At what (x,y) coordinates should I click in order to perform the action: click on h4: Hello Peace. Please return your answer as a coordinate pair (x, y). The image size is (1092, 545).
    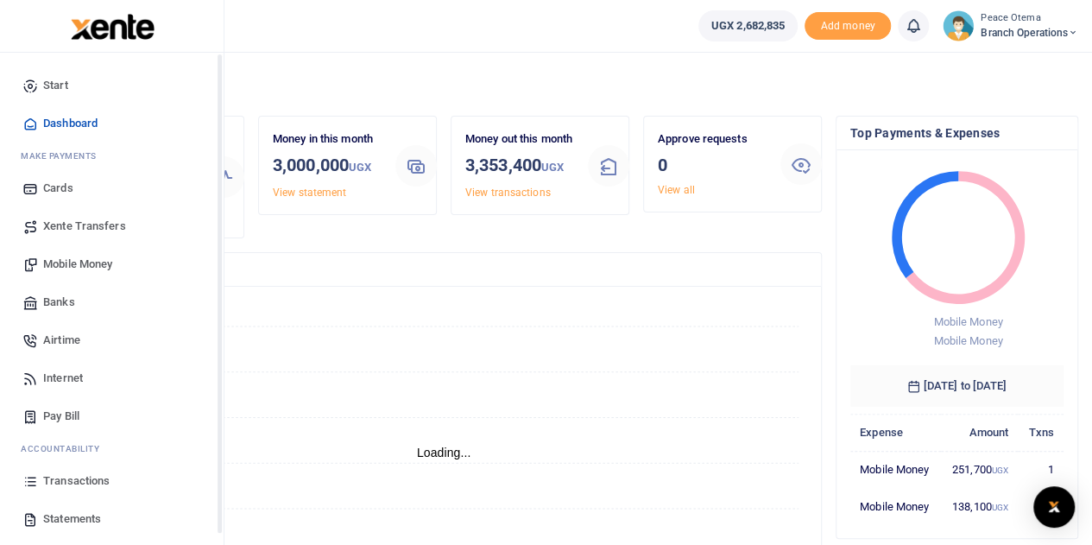
    Looking at the image, I should click on (572, 84).